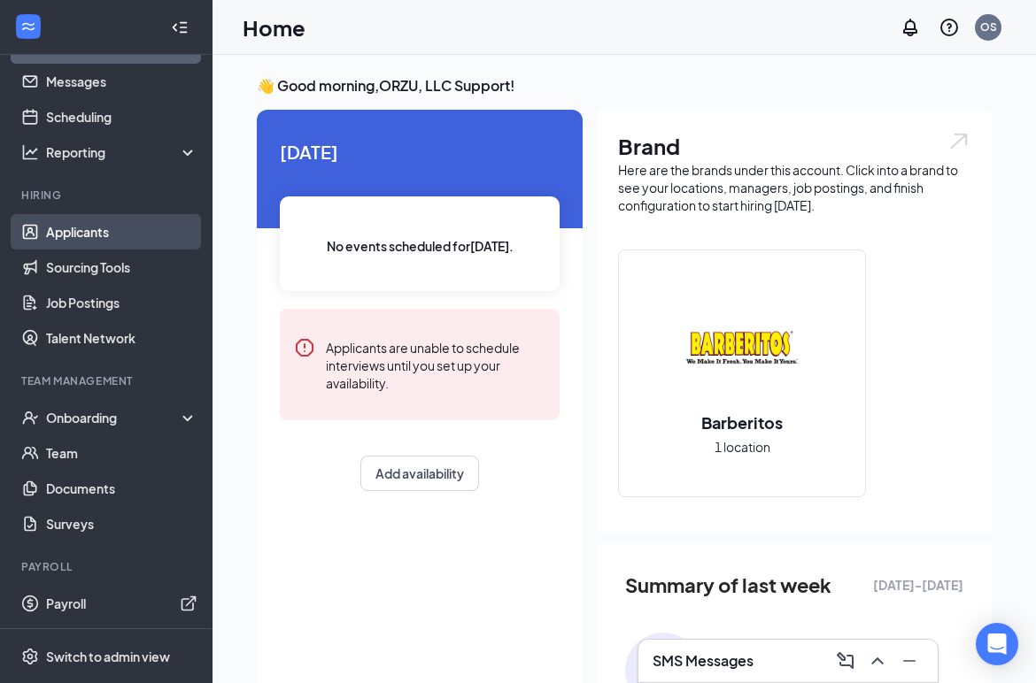 The image size is (1036, 683). What do you see at coordinates (910, 27) in the screenshot?
I see `svg: Notifications` at bounding box center [910, 27].